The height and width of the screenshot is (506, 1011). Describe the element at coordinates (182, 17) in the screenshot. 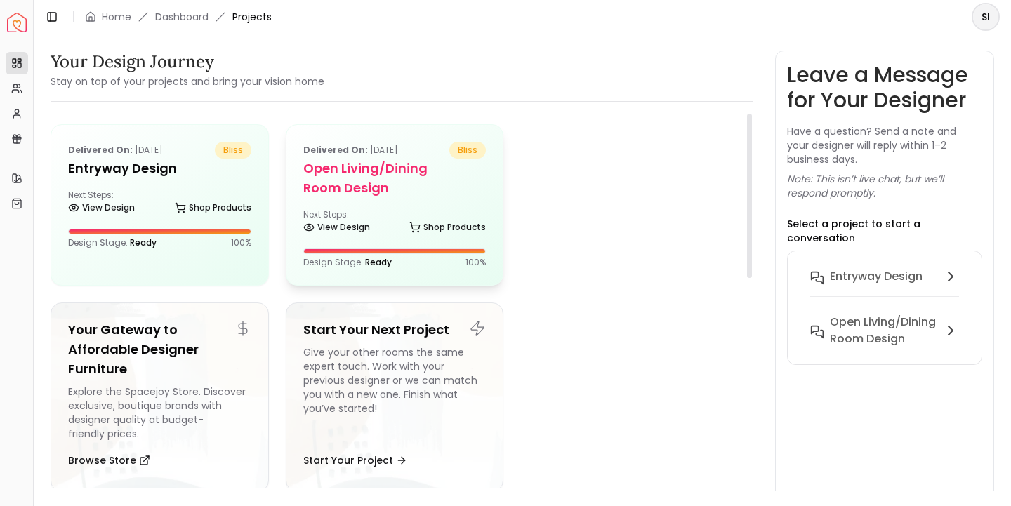

I see `a: Dashboard` at that location.